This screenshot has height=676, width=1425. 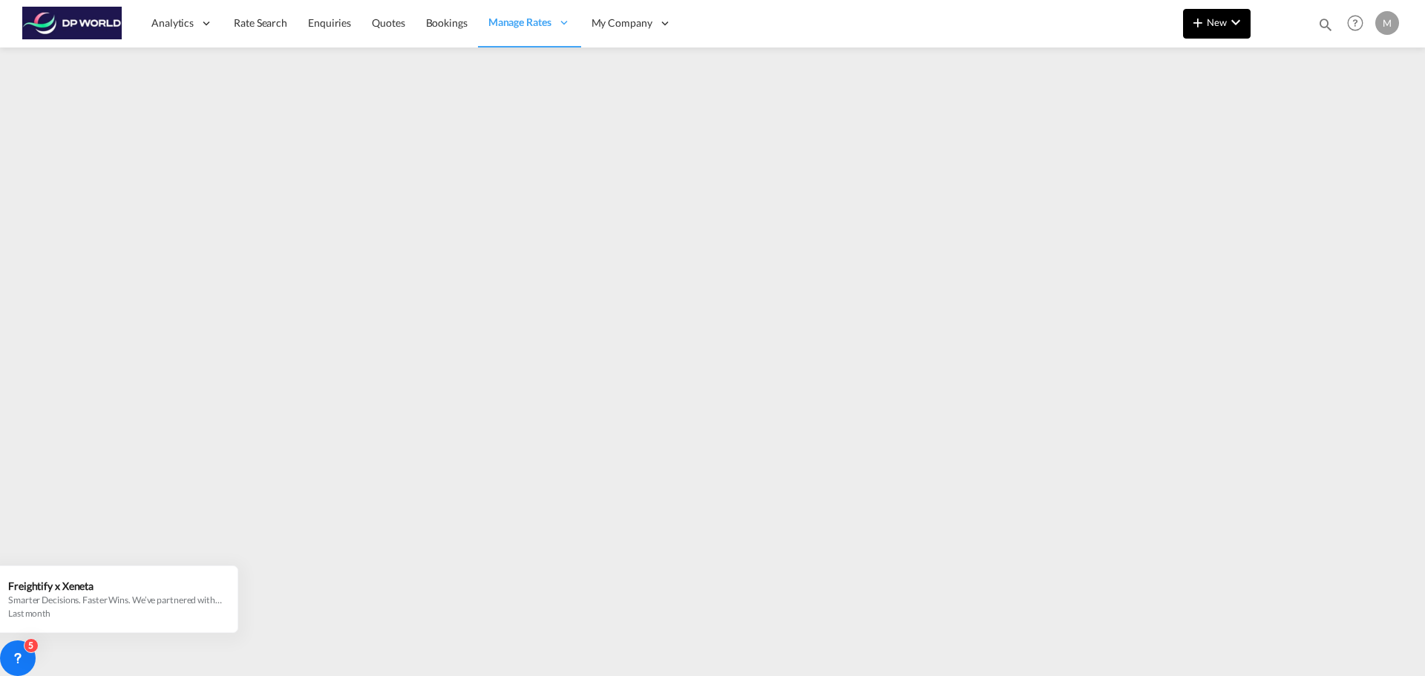 What do you see at coordinates (1326, 27) in the screenshot?
I see `div: icon-magnify` at bounding box center [1326, 27].